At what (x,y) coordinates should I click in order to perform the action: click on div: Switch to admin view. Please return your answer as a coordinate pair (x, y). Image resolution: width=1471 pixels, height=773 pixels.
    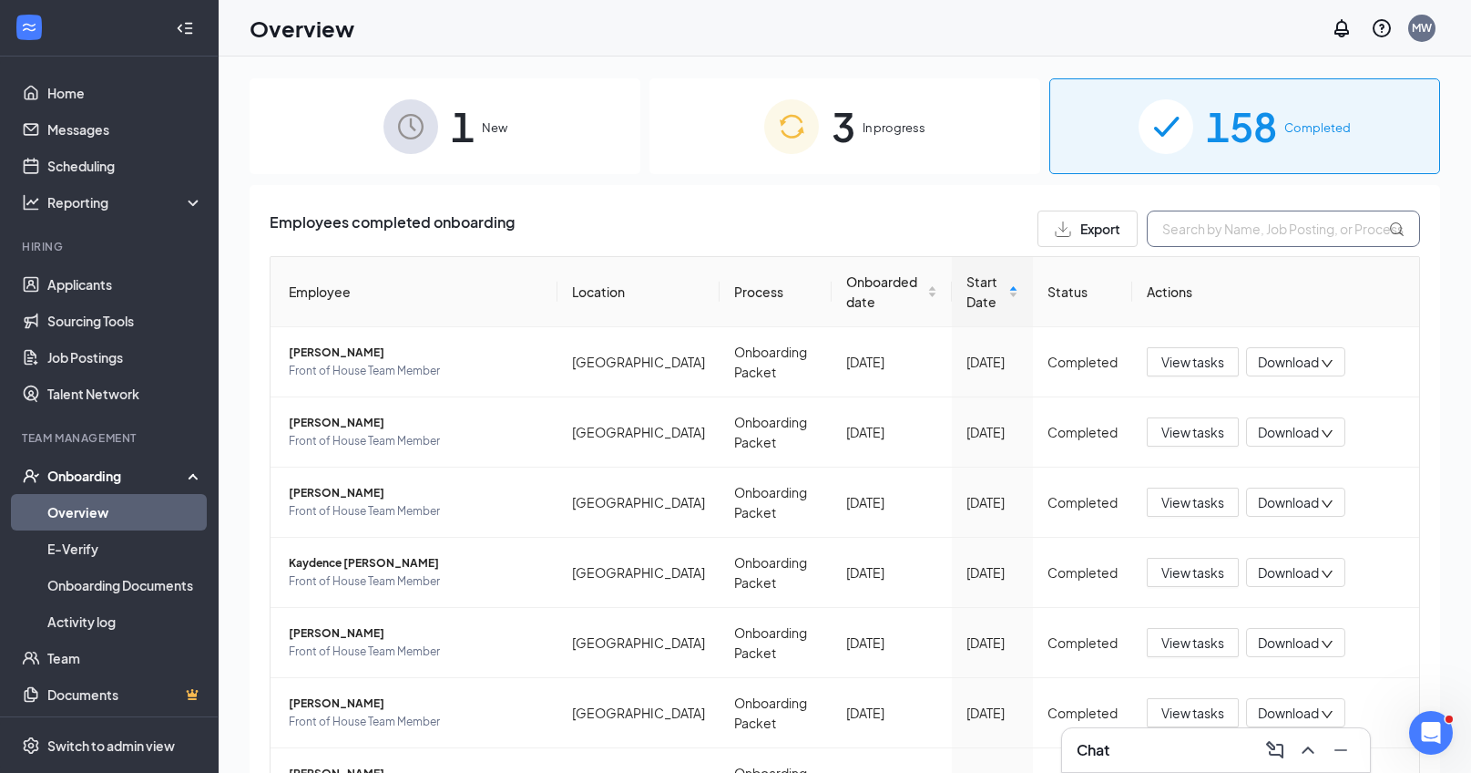
    Looking at the image, I should click on (111, 745).